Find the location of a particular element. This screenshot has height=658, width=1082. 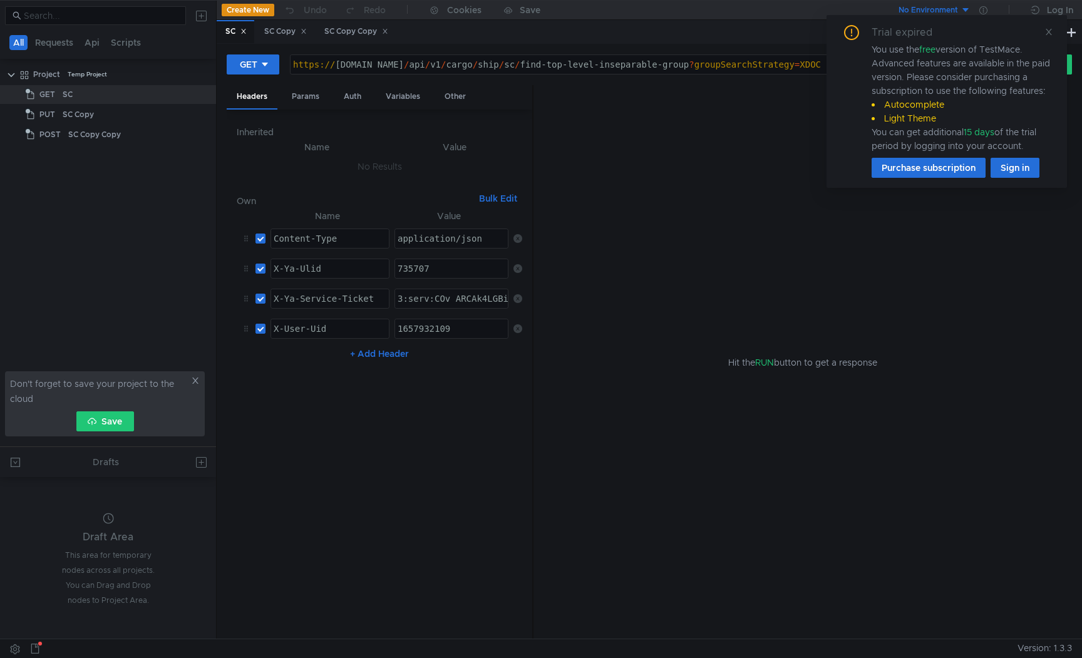

h6: Own is located at coordinates (355, 201).